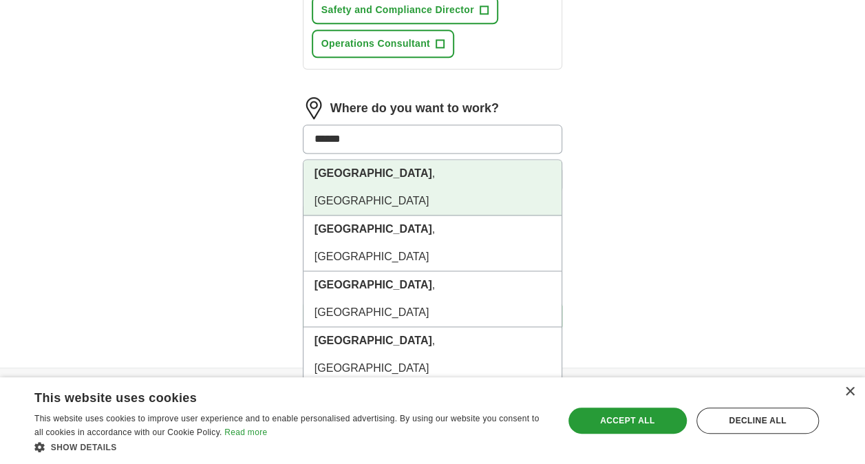  I want to click on span: This website uses cookies to improve user experience and to enable personalised advertising. By u..., so click(286, 425).